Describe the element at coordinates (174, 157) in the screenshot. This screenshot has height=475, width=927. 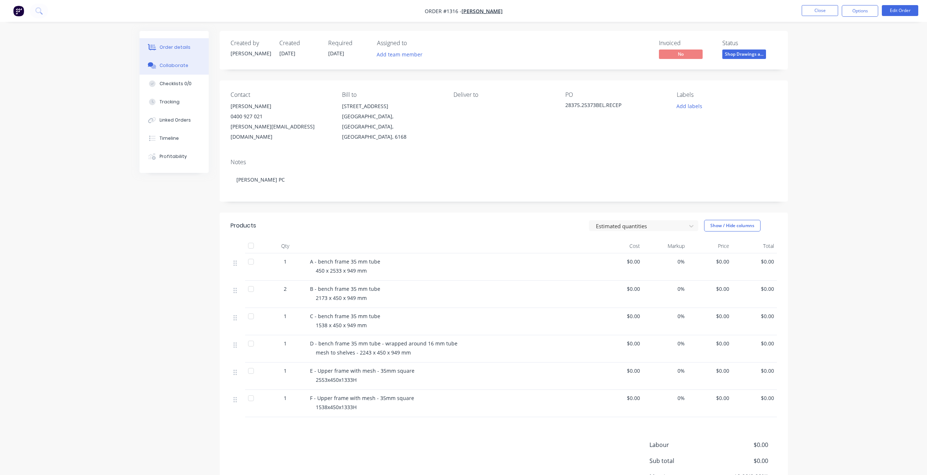
I see `button: Profitability` at that location.